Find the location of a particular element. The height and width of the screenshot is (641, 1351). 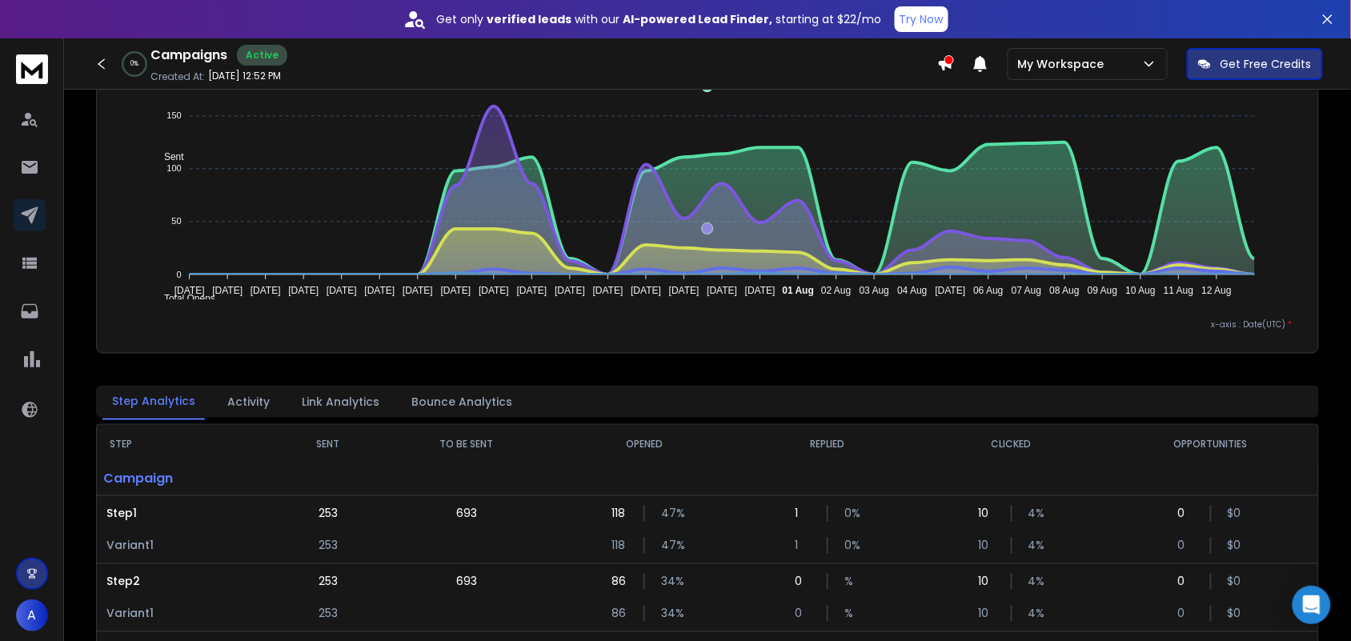

p: Step 1 is located at coordinates (186, 514).